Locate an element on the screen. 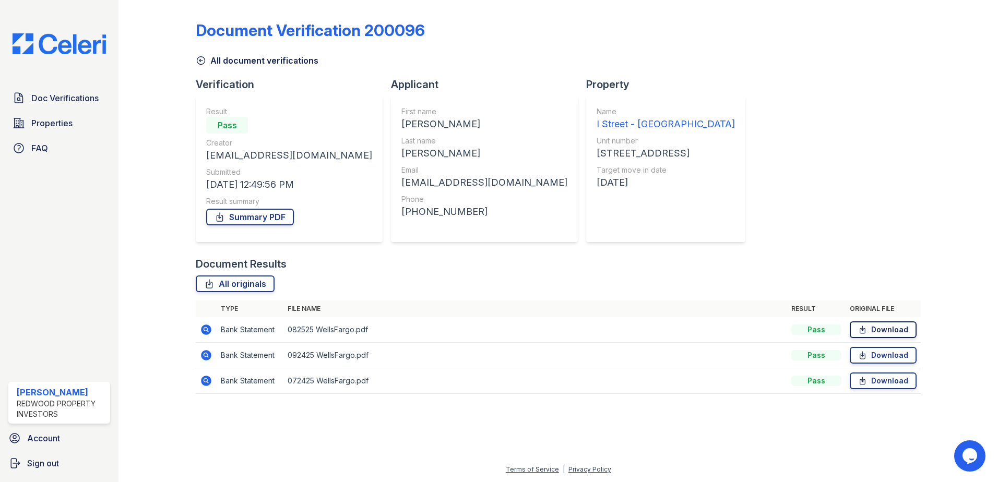  a: Doc Verifications is located at coordinates (59, 98).